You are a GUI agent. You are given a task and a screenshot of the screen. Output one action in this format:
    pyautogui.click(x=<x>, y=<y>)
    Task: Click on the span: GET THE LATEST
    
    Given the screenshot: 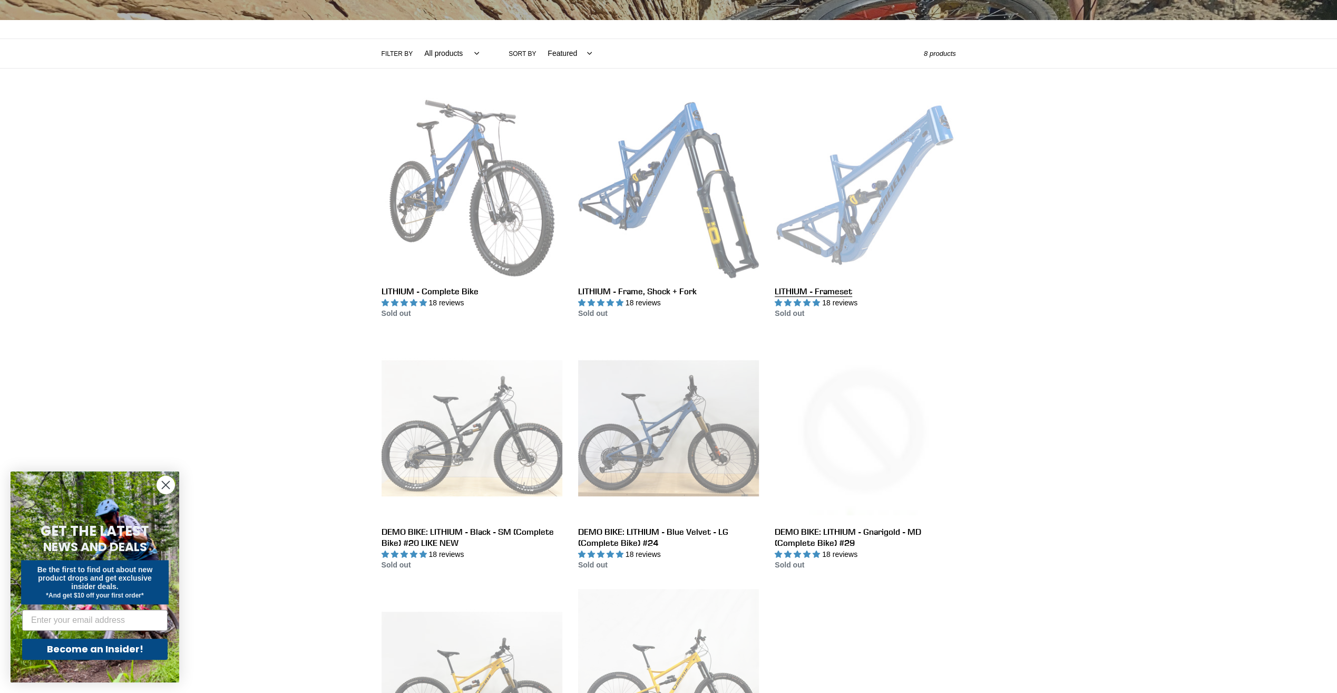 What is the action you would take?
    pyautogui.click(x=95, y=531)
    